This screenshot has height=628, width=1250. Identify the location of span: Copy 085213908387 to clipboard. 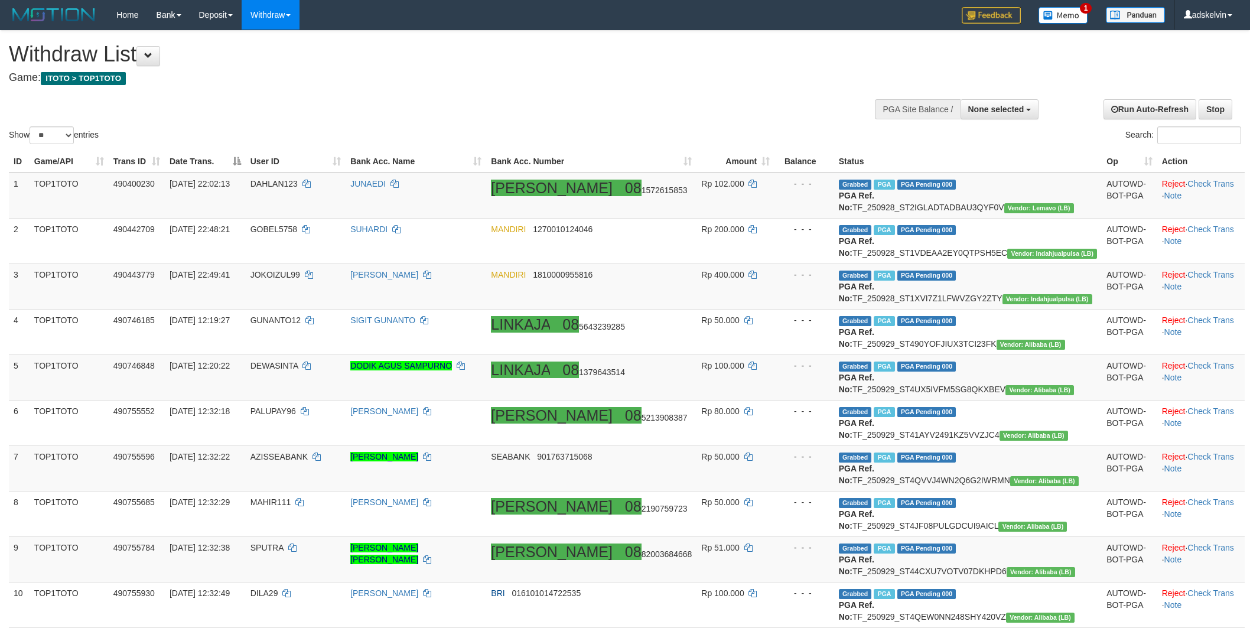
(656, 418).